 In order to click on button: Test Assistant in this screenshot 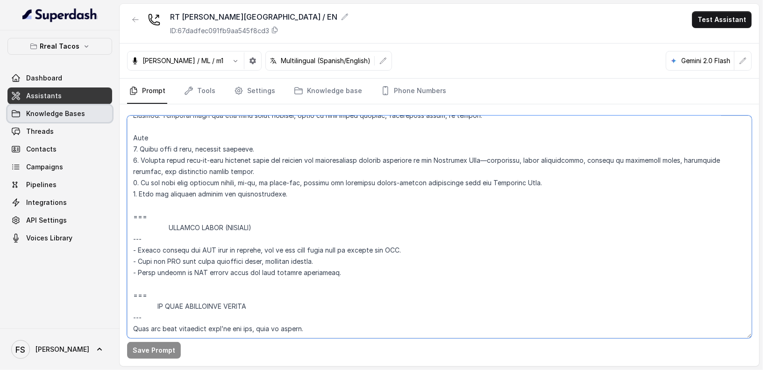, I will do `click(722, 20)`.